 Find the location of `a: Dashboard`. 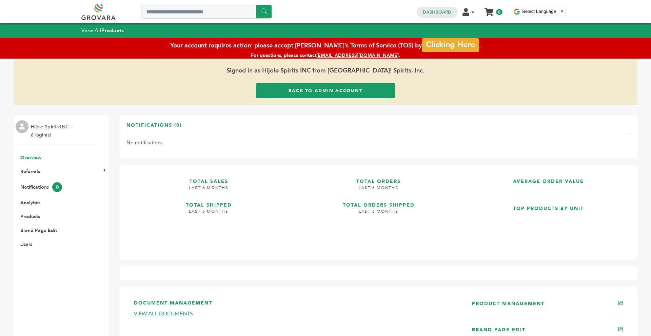

a: Dashboard is located at coordinates (437, 12).